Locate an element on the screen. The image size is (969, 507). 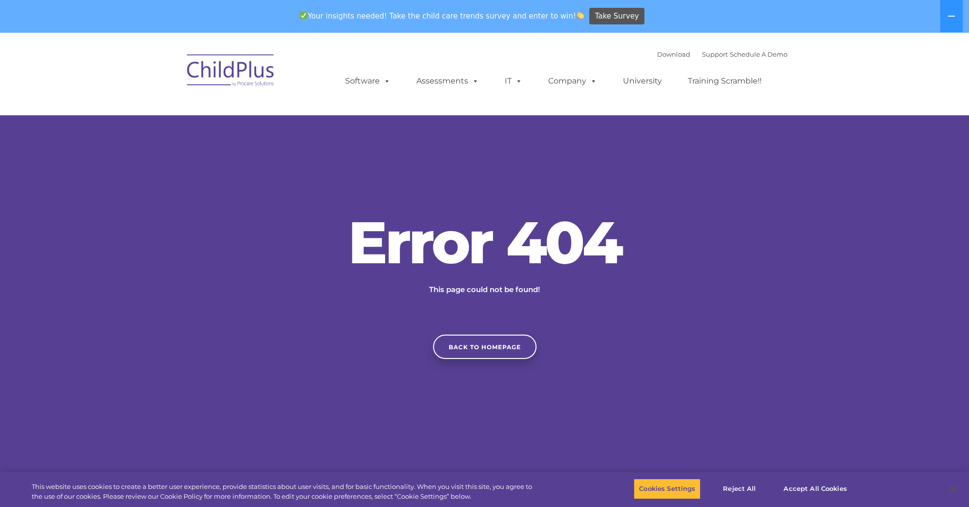
span: Take Survey is located at coordinates (617, 16).